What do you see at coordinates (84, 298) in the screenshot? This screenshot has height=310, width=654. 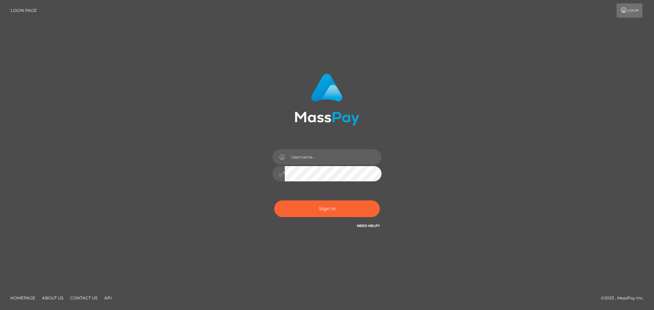 I see `a: Contact Us` at bounding box center [84, 298].